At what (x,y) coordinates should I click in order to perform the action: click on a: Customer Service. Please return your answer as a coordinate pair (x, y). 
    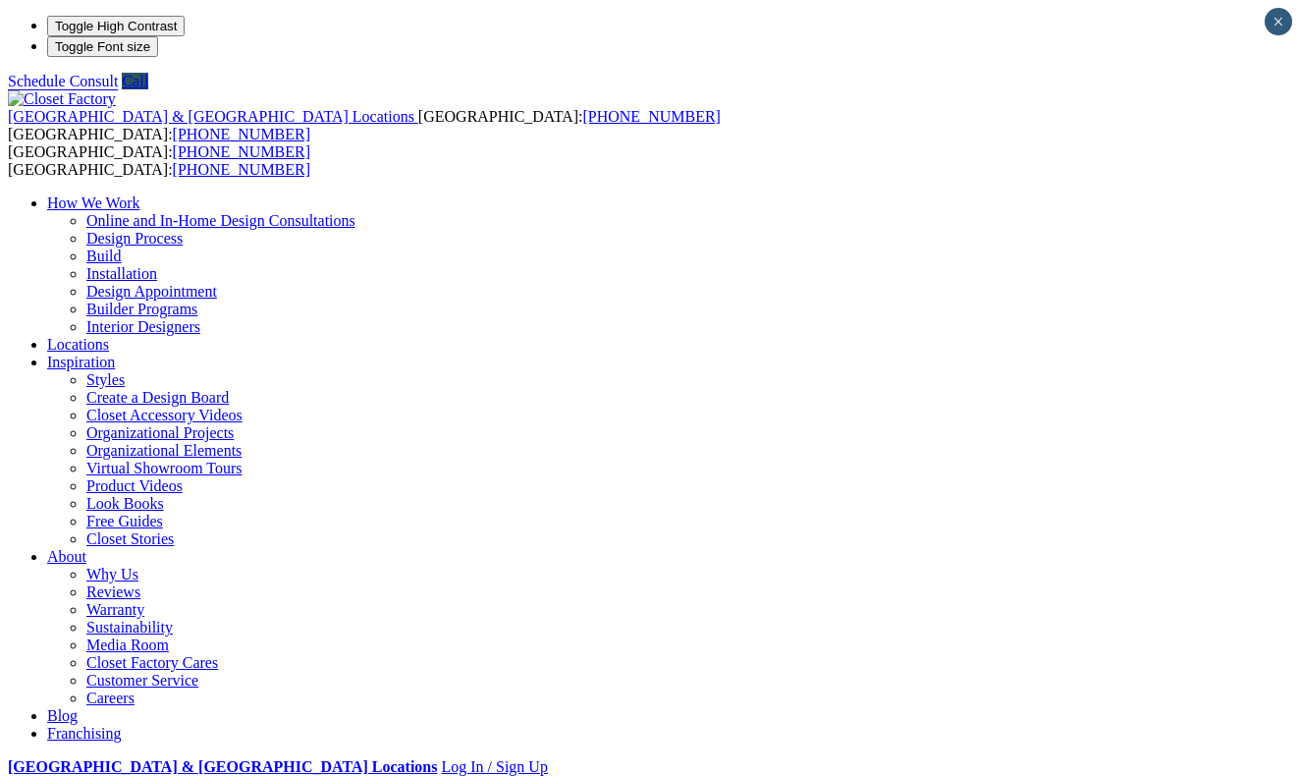
    Looking at the image, I should click on (142, 679).